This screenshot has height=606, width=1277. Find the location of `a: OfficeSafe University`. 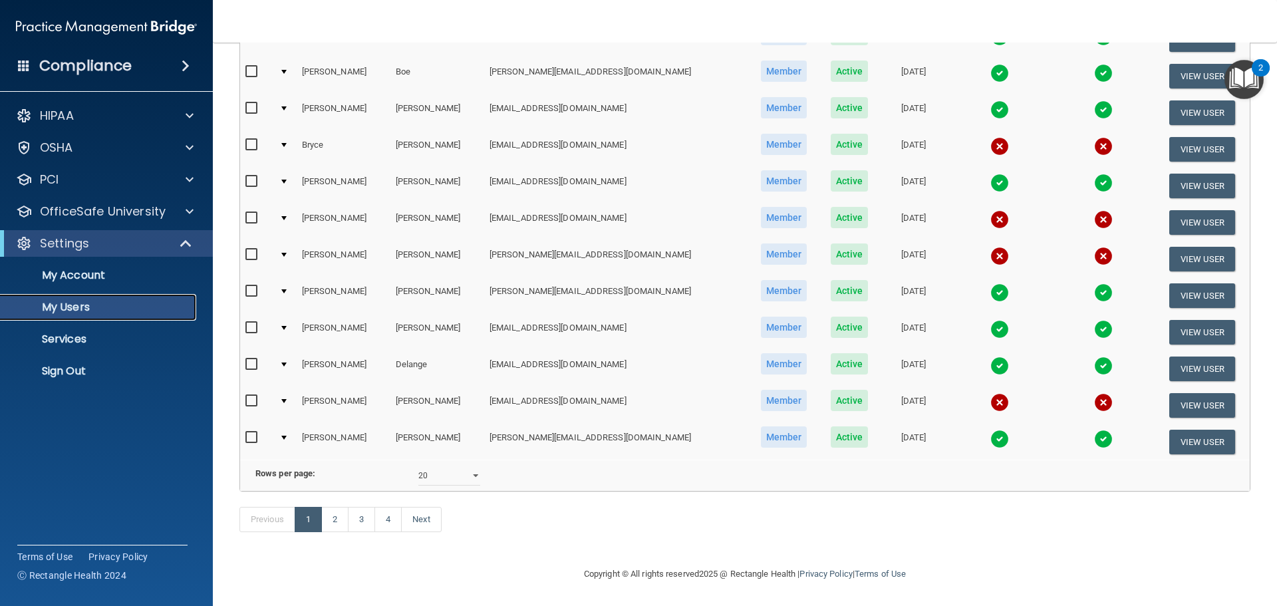

a: OfficeSafe University is located at coordinates (104, 212).